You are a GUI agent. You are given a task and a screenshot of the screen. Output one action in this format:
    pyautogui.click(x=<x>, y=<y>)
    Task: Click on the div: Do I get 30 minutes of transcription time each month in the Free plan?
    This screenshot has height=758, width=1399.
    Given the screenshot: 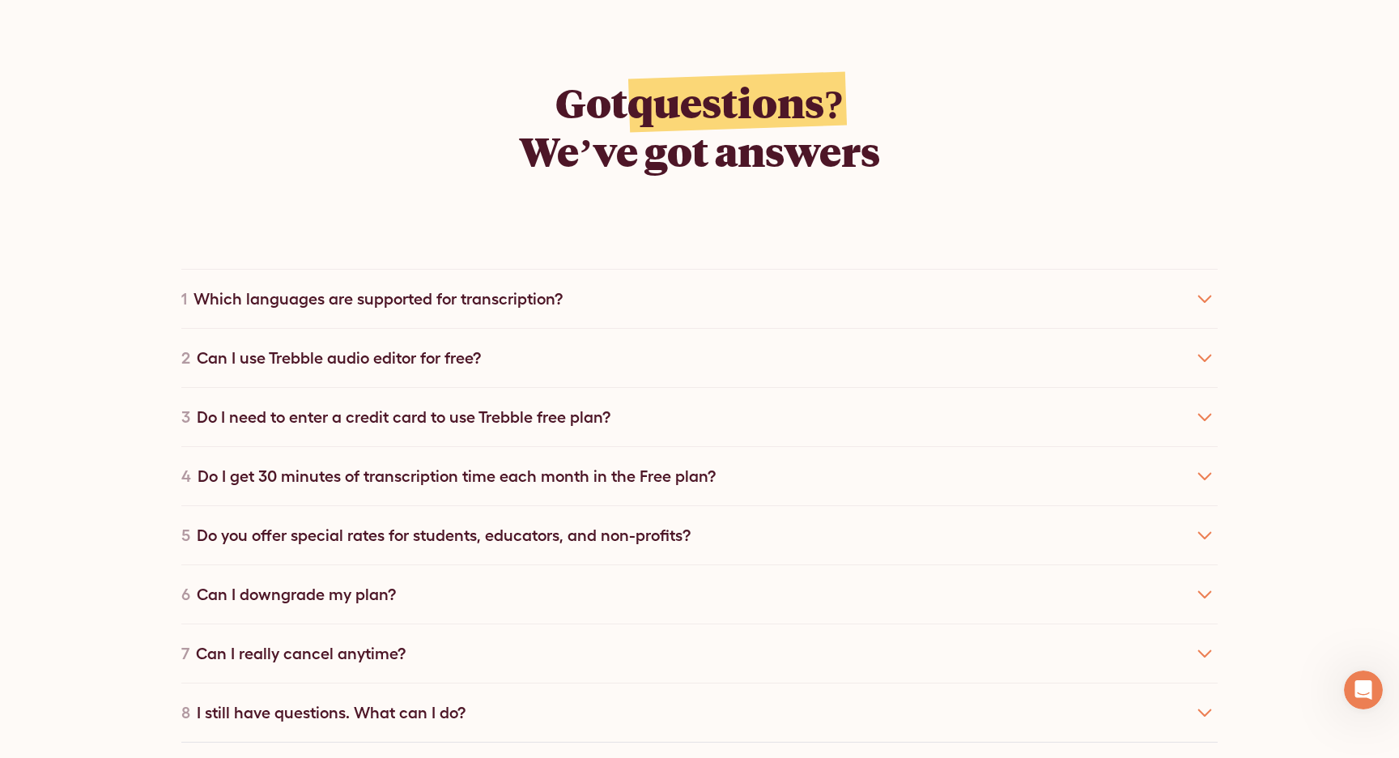 What is the action you would take?
    pyautogui.click(x=457, y=476)
    